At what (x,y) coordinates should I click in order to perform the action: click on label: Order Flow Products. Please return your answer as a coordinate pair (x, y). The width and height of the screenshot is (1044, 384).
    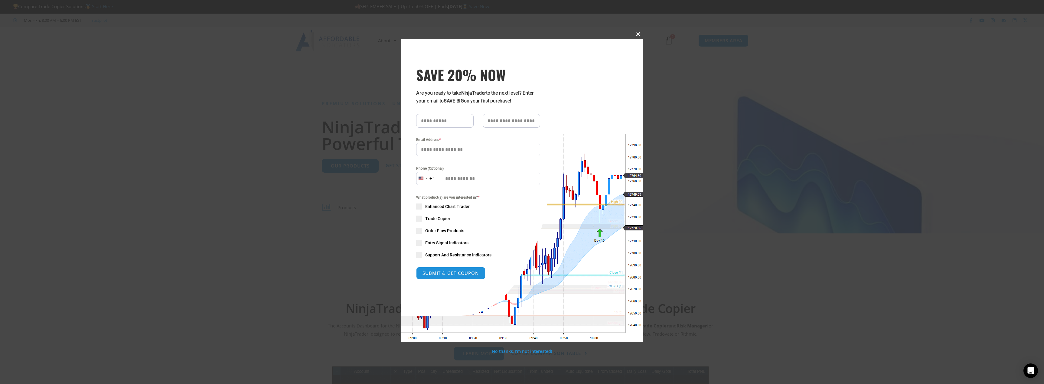
    Looking at the image, I should click on (478, 231).